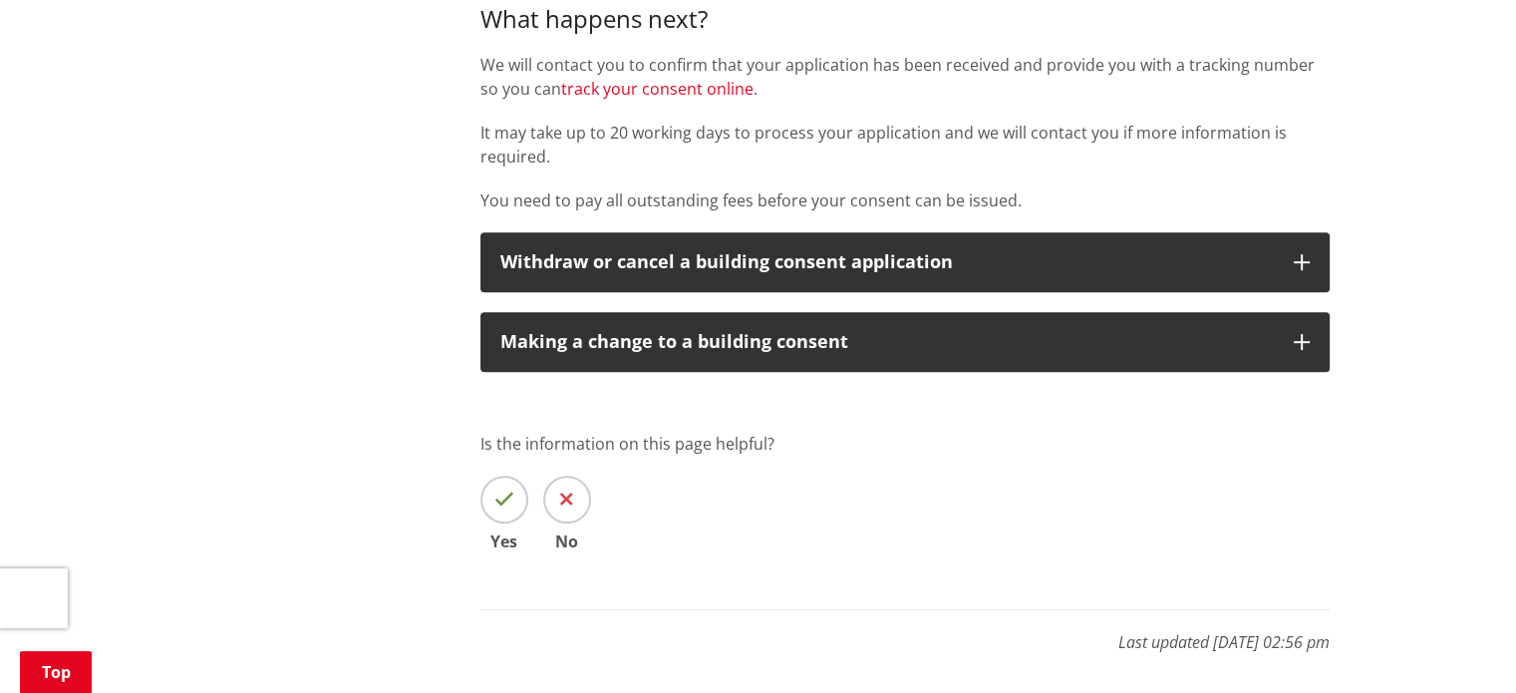 This screenshot has width=1516, height=693. What do you see at coordinates (905, 145) in the screenshot?
I see `p: It may take up to 20 working days to process your application and we will contact you if more inf...` at bounding box center [905, 145].